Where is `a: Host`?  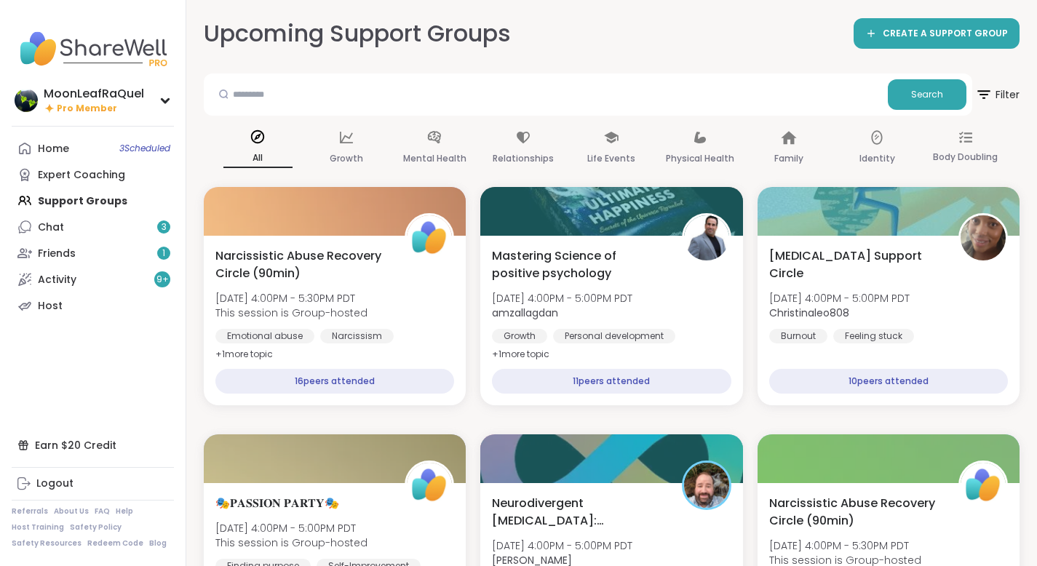
a: Host is located at coordinates (92, 306).